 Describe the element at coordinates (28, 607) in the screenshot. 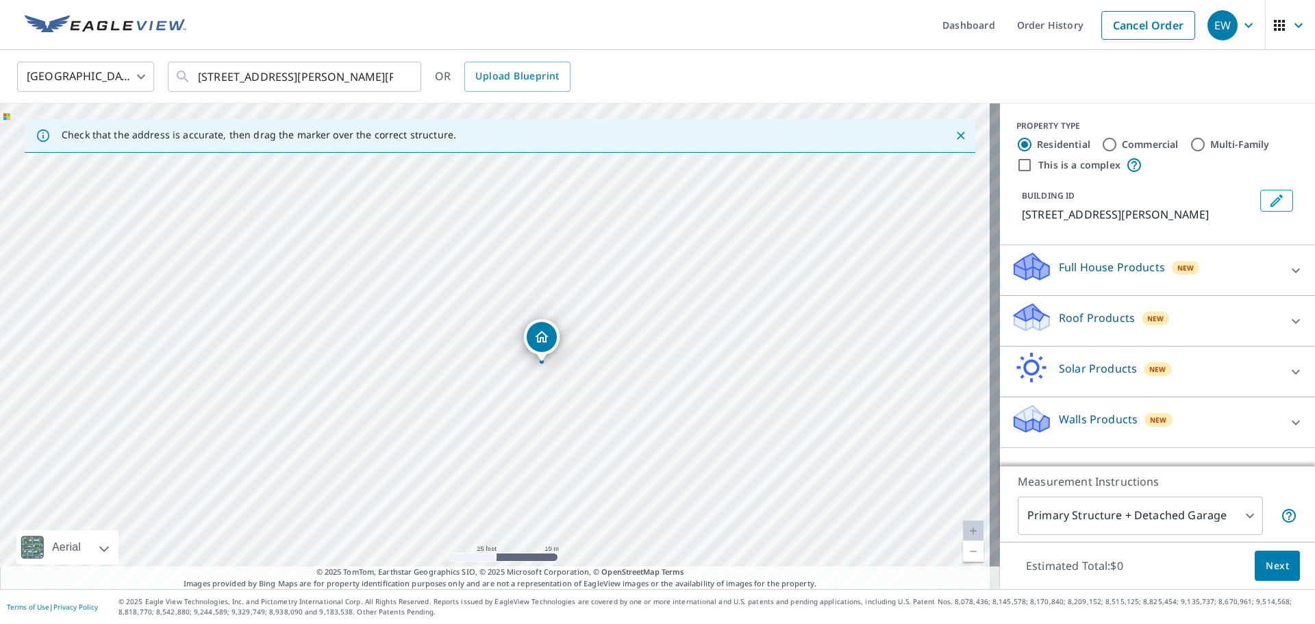

I see `a: Terms of Use` at that location.